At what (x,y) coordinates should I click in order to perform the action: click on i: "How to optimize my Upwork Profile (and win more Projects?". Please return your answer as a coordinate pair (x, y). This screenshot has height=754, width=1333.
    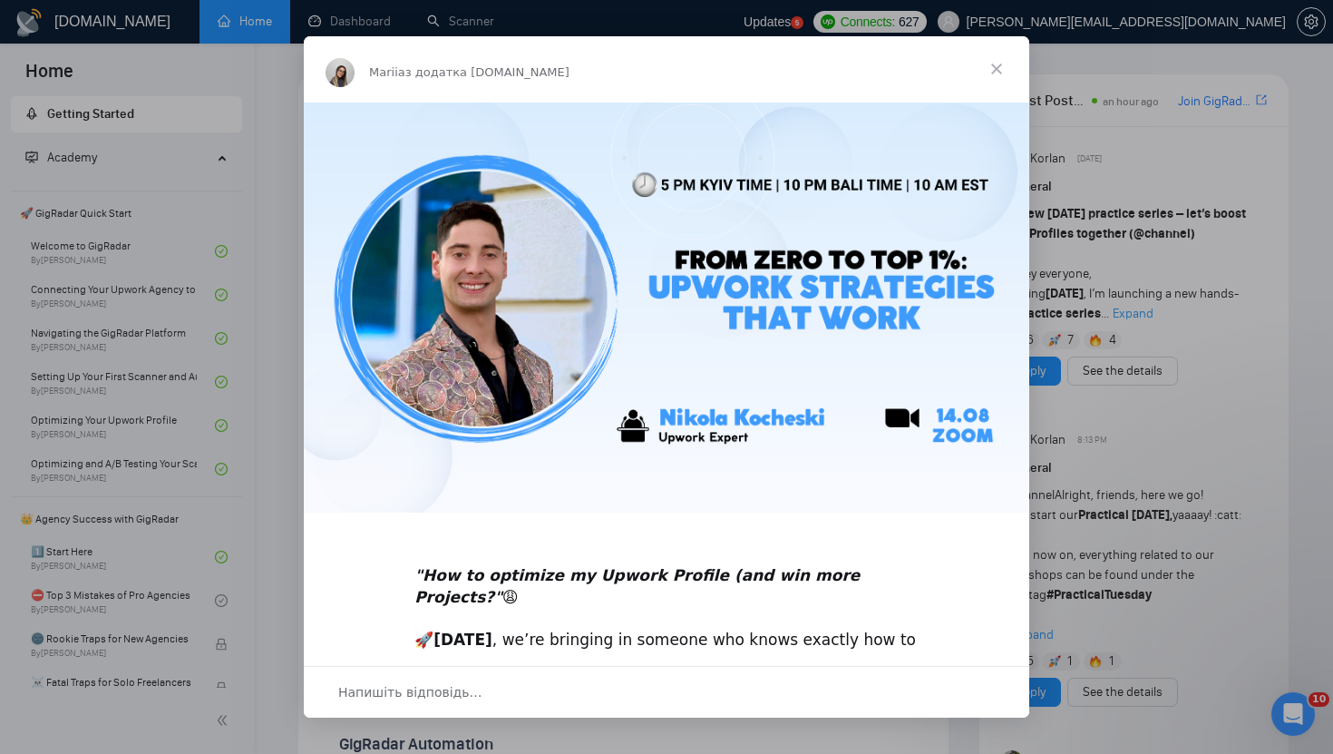
    Looking at the image, I should click on (637, 586).